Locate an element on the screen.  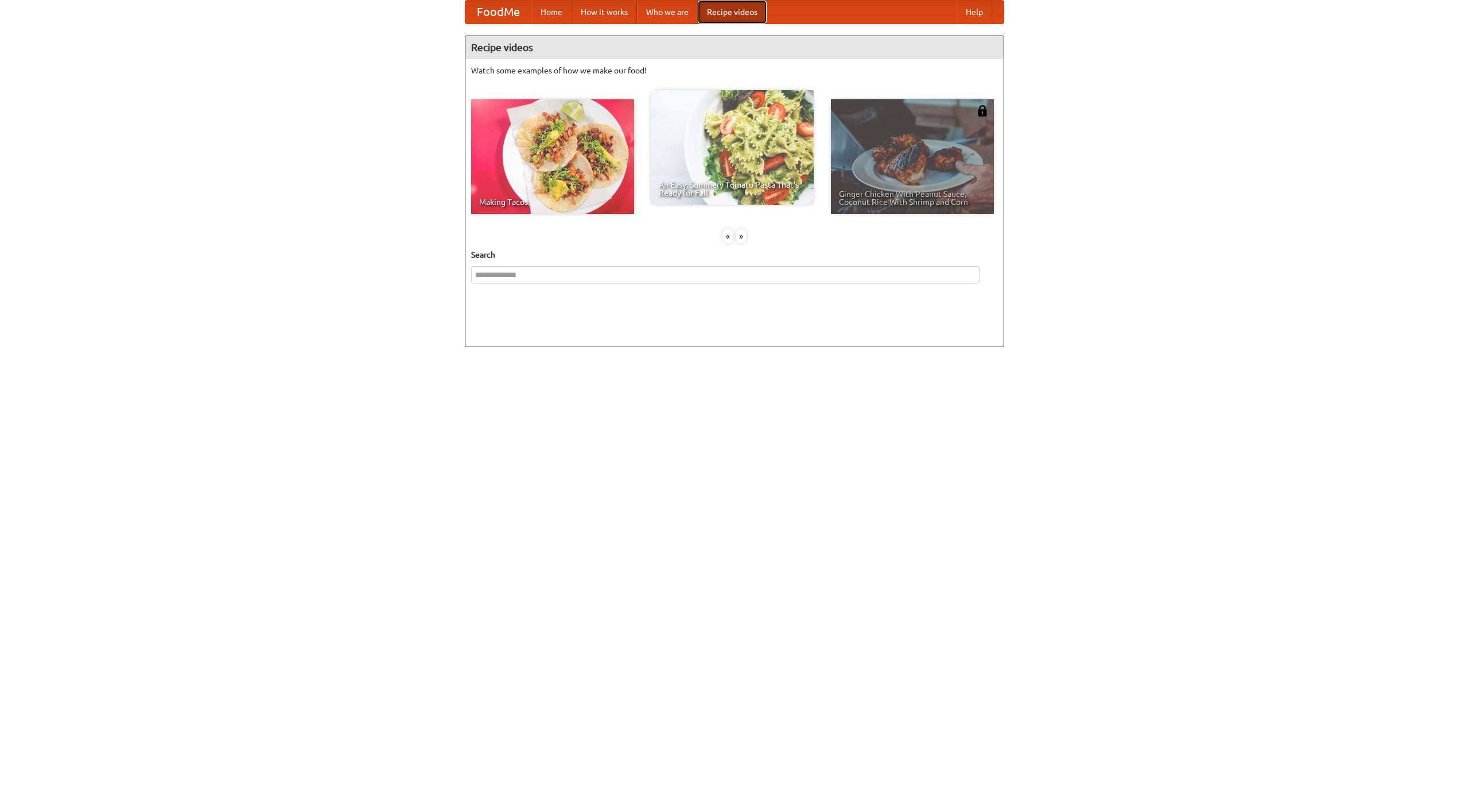
h5: Search is located at coordinates (734, 255).